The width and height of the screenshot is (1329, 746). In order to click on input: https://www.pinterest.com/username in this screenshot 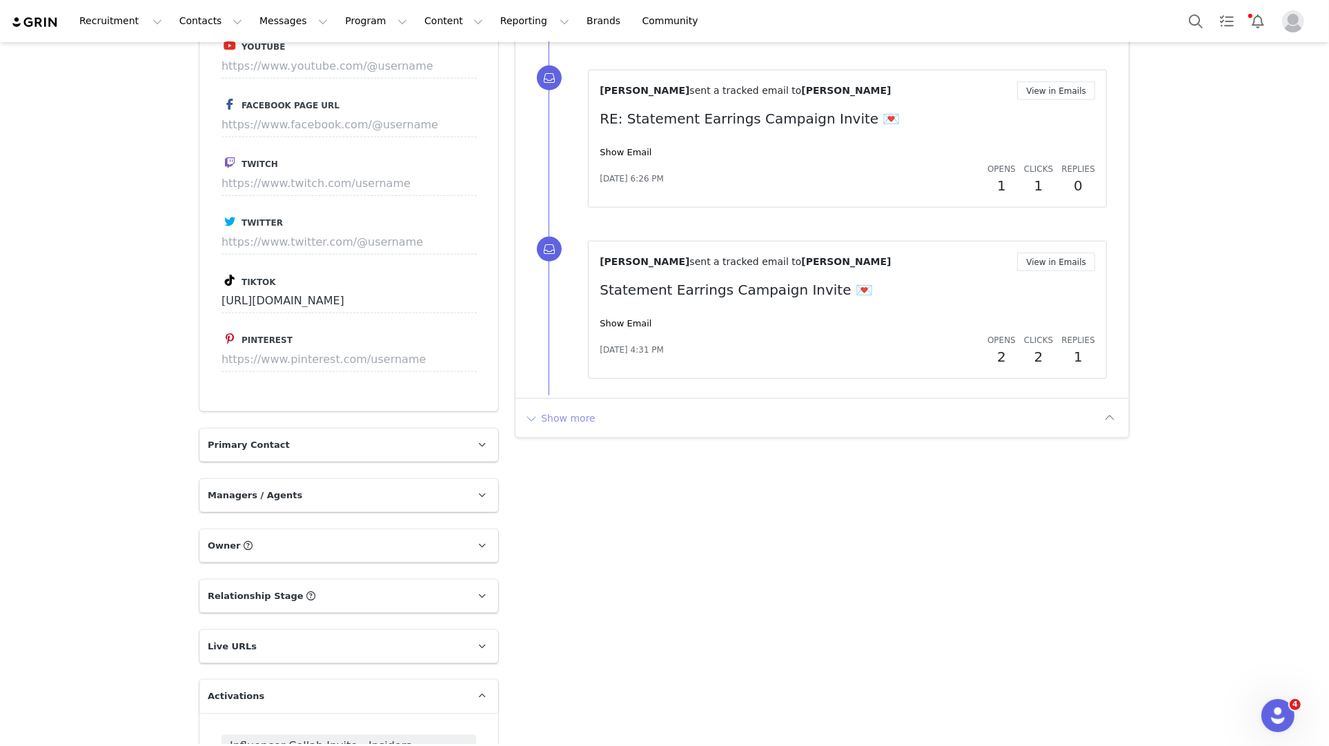, I will do `click(349, 359)`.